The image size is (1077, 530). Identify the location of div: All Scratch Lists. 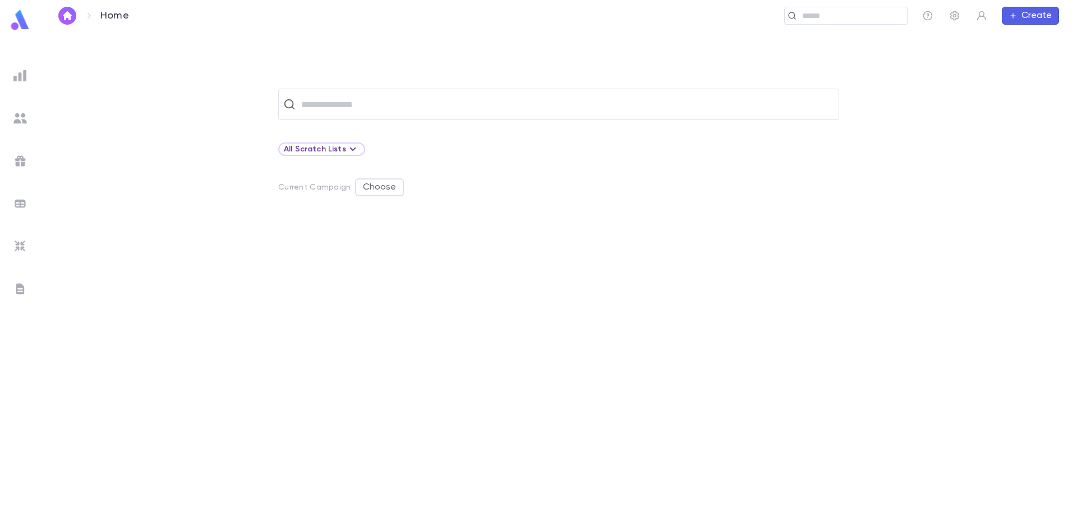
(321, 149).